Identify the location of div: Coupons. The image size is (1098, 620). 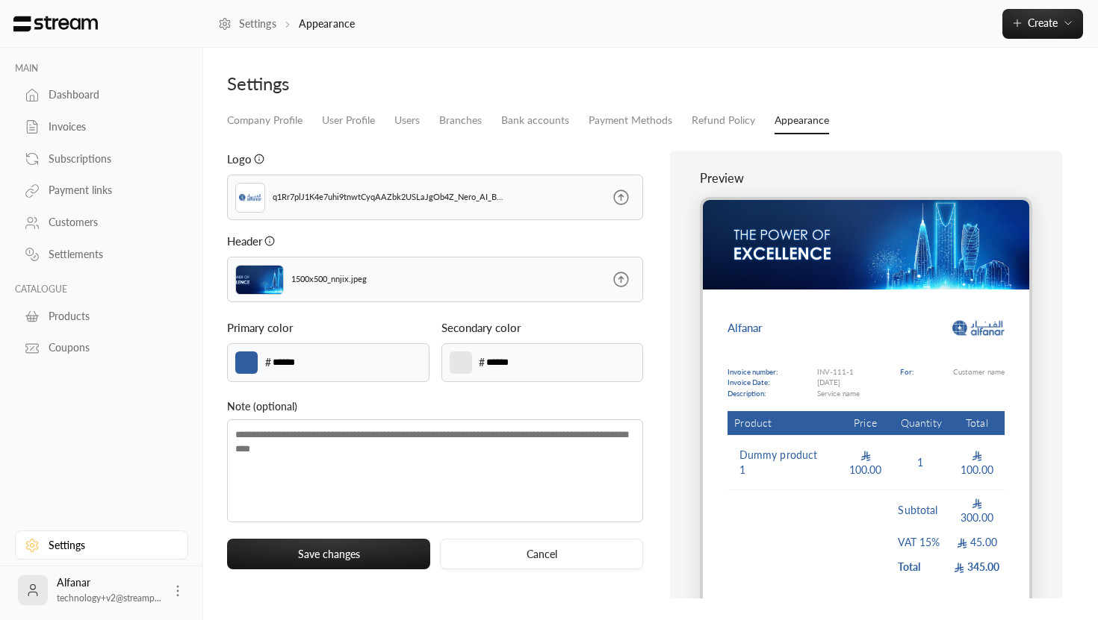
(109, 348).